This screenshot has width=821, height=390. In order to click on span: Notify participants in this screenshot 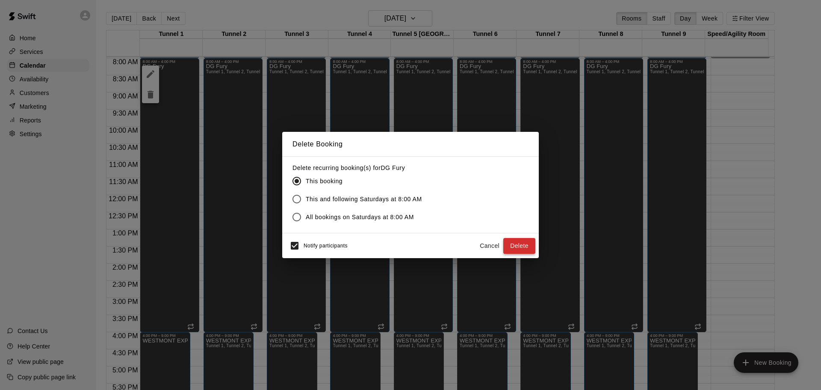, I will do `click(325, 246)`.